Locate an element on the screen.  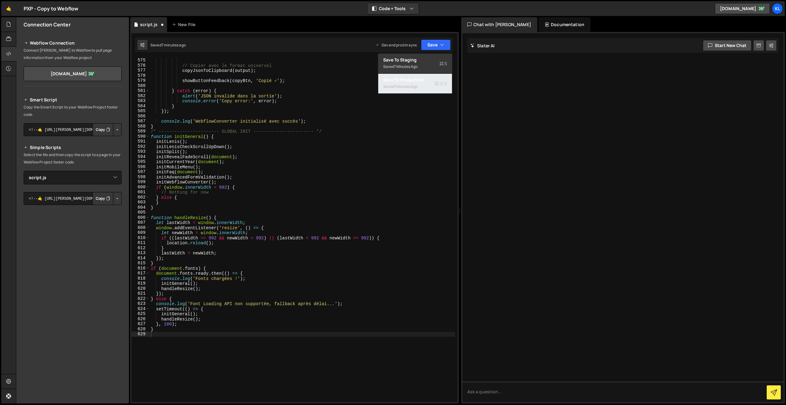
a: Kl is located at coordinates (777, 9).